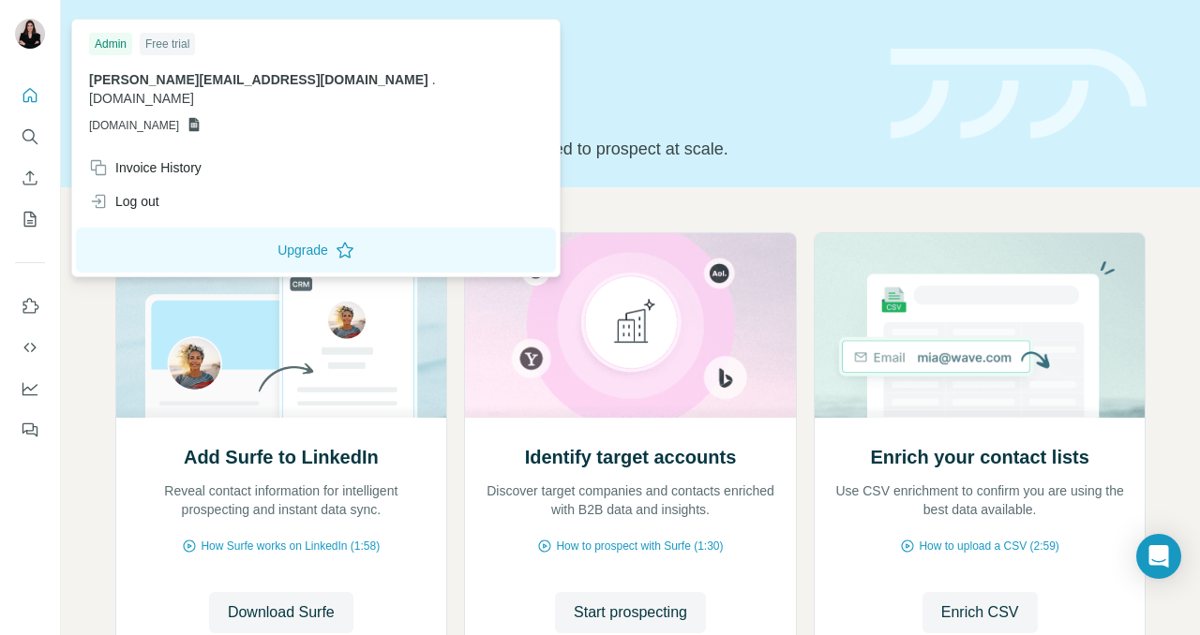 The image size is (1200, 635). Describe the element at coordinates (639, 546) in the screenshot. I see `span: How to prospect with Surfe (1:30)` at that location.